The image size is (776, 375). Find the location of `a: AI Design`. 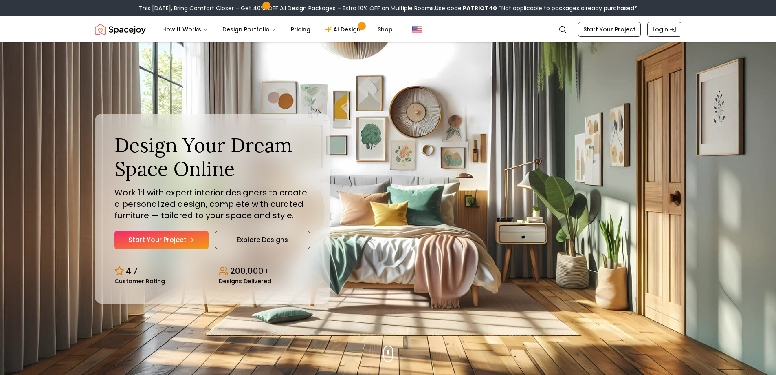

a: AI Design is located at coordinates (344, 29).